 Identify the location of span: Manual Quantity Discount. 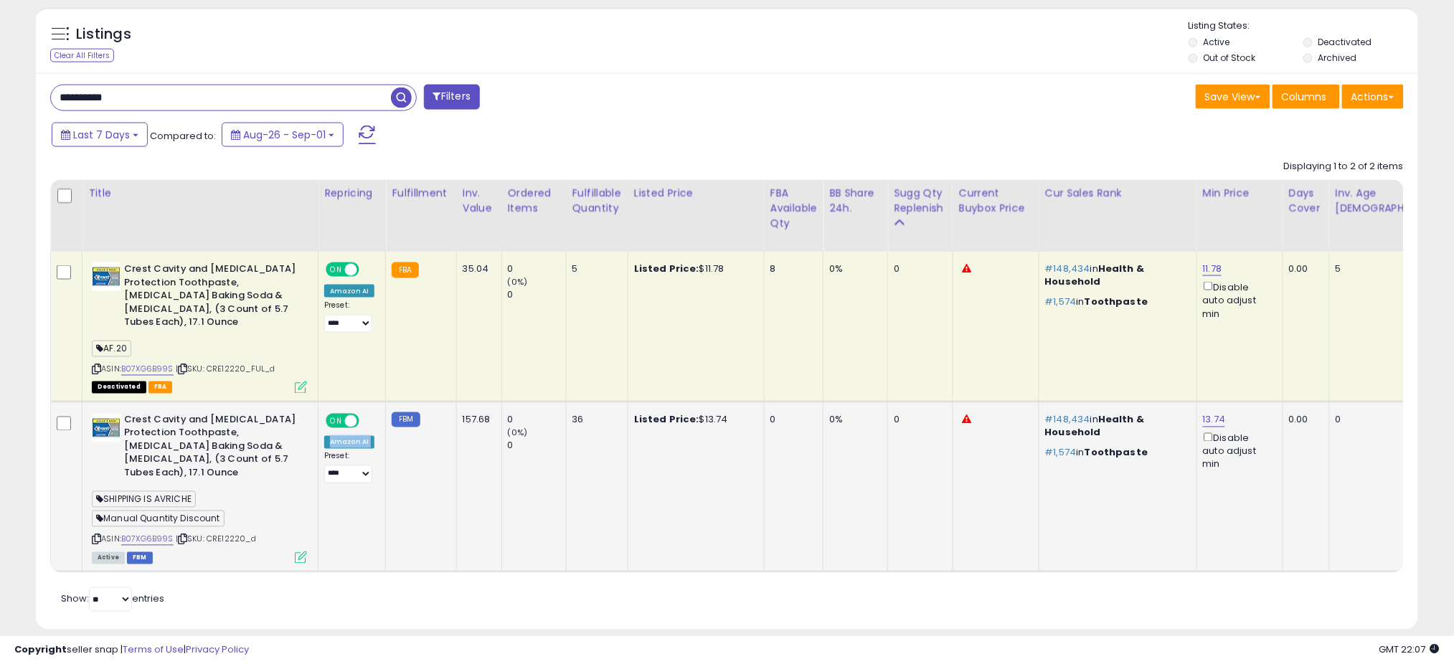
(158, 519).